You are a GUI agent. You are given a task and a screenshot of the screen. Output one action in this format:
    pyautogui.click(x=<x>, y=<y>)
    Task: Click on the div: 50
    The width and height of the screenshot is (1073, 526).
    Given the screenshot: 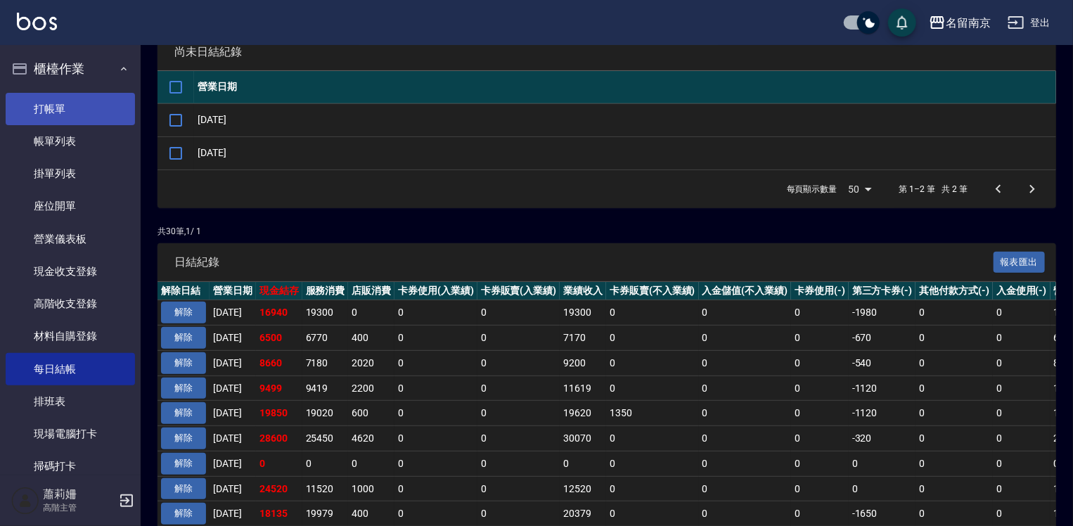 What is the action you would take?
    pyautogui.click(x=860, y=189)
    